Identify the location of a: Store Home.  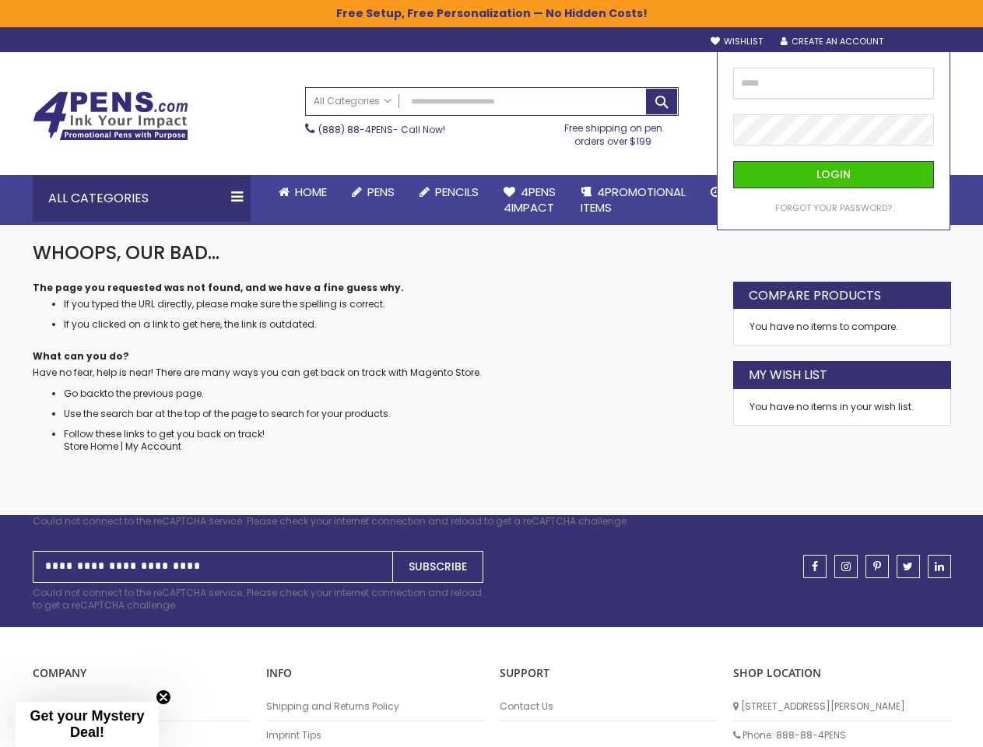
(91, 446).